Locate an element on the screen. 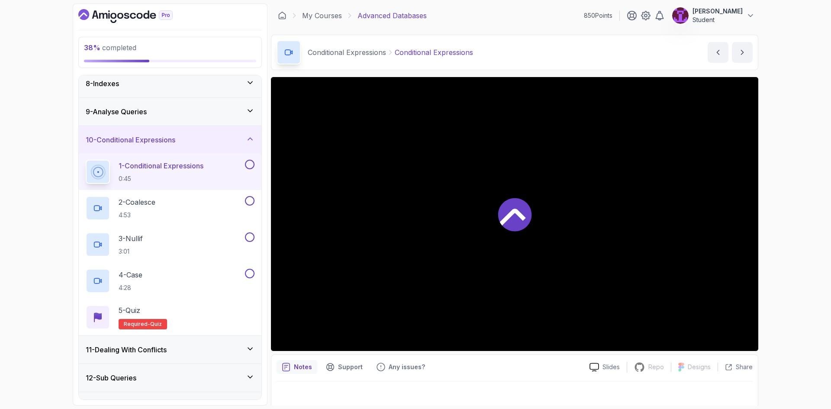 The width and height of the screenshot is (831, 409). p: 850 Points is located at coordinates (598, 16).